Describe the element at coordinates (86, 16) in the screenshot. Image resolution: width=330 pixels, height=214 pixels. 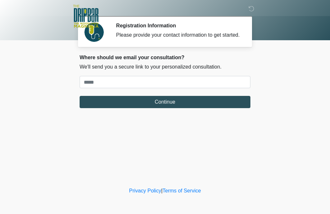
I see `img: The DripBar - Magnolia Logo` at that location.